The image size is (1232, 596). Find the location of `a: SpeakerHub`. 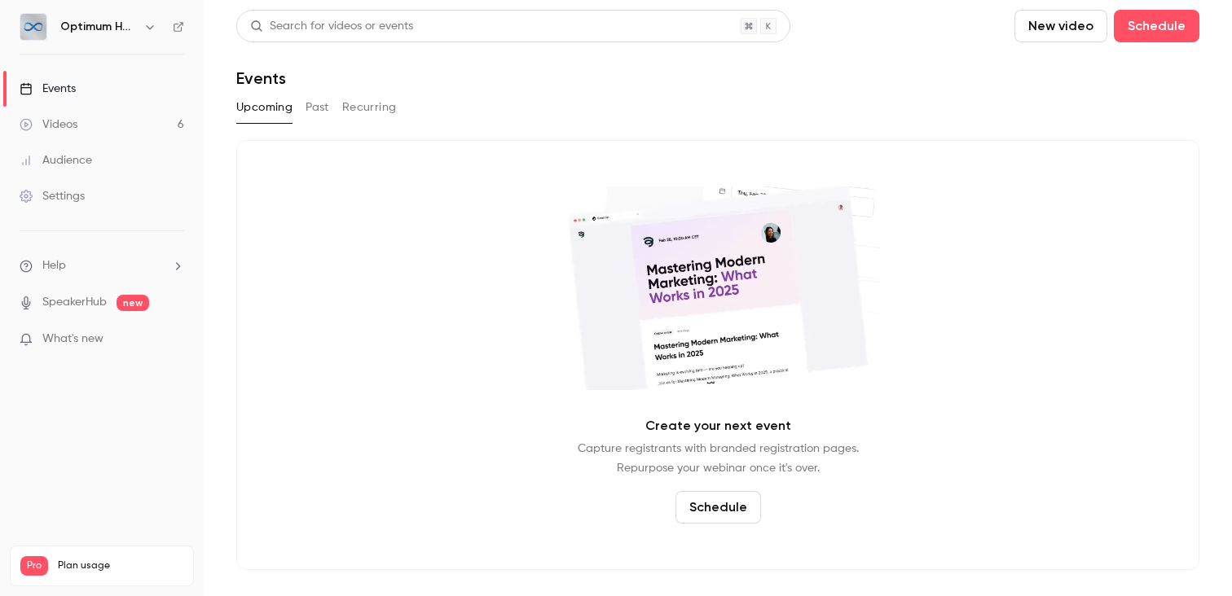

a: SpeakerHub is located at coordinates (74, 302).